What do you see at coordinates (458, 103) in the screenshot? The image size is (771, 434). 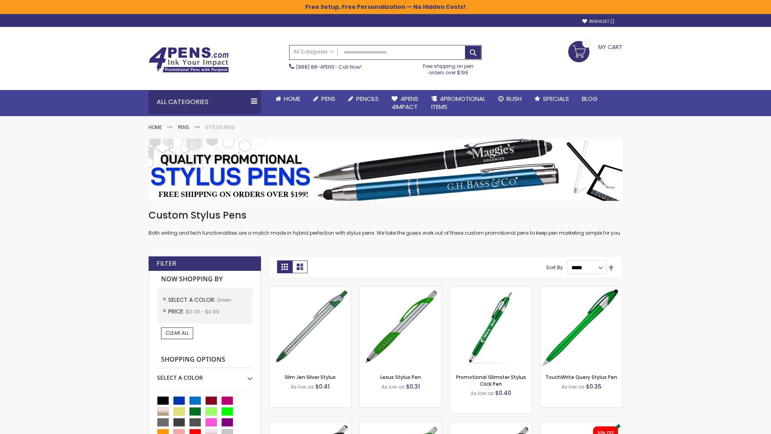 I see `a: 4PROMOTIONALITEMS` at bounding box center [458, 103].